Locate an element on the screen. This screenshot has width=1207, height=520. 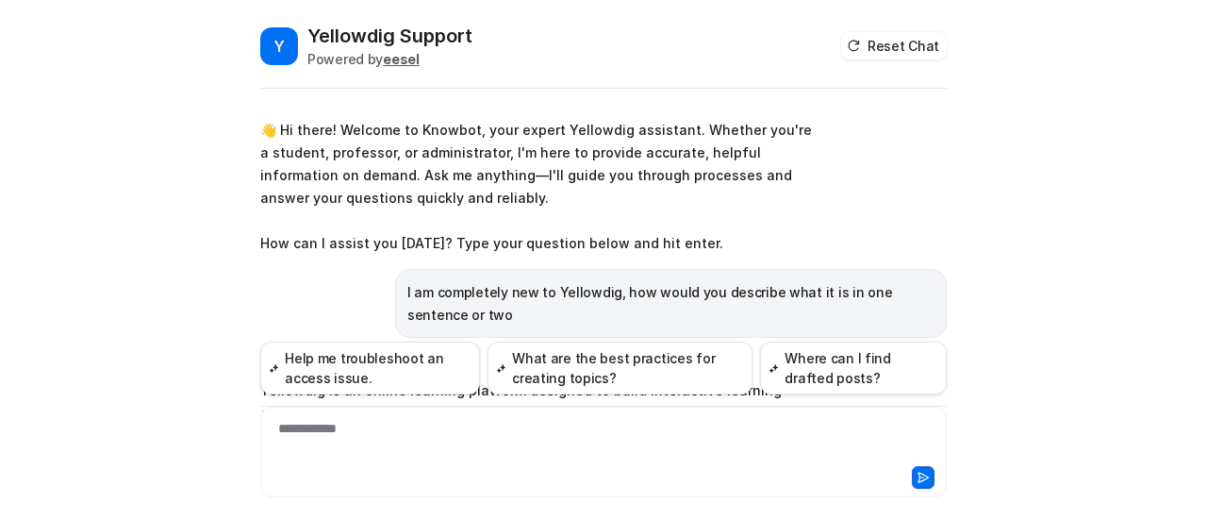
div: Powered by is located at coordinates (389, 58).